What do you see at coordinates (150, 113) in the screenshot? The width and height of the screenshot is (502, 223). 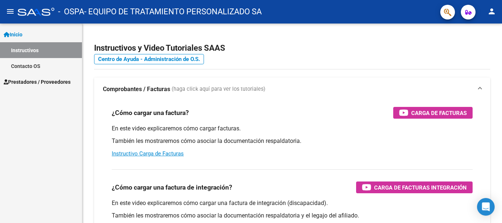 I see `h3: ¿Cómo cargar una factura?` at bounding box center [150, 113].